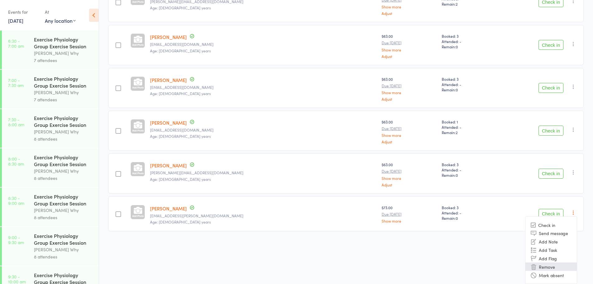 The image size is (593, 284). I want to click on time: 9:00 - 9:30 am, so click(16, 239).